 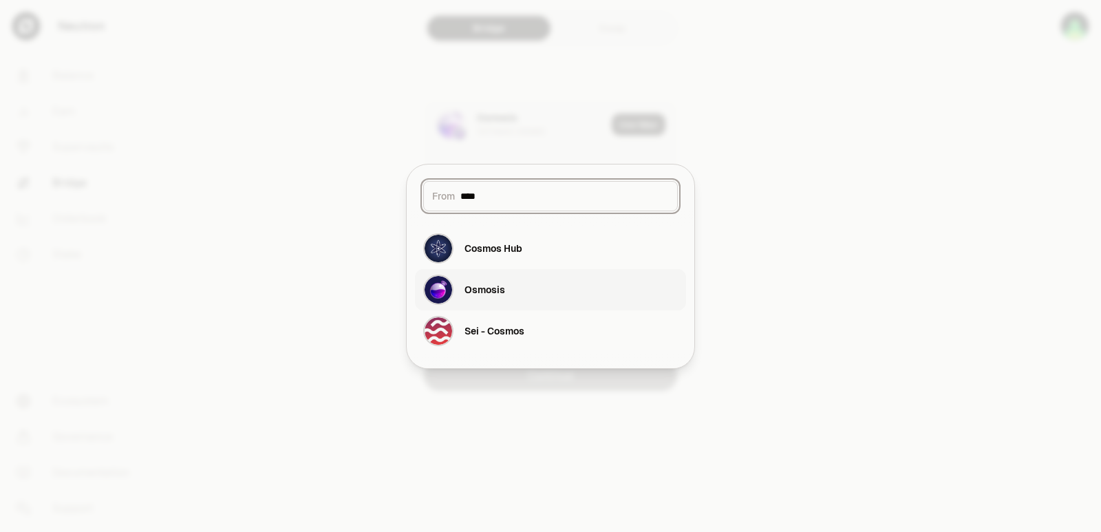 What do you see at coordinates (550, 331) in the screenshot?
I see `button: Sei - Cosmos LogoSei - Cosmos` at bounding box center [550, 331].